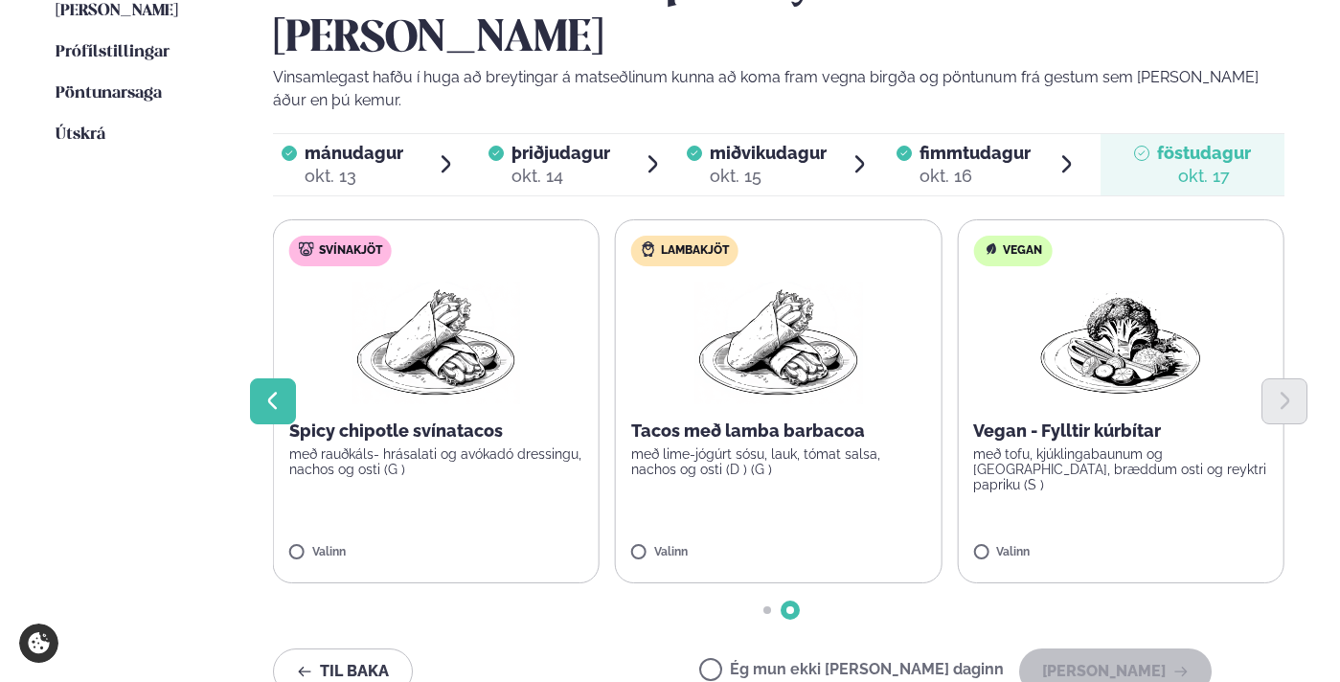 This screenshot has width=1340, height=682. I want to click on span: Útskrá, so click(80, 134).